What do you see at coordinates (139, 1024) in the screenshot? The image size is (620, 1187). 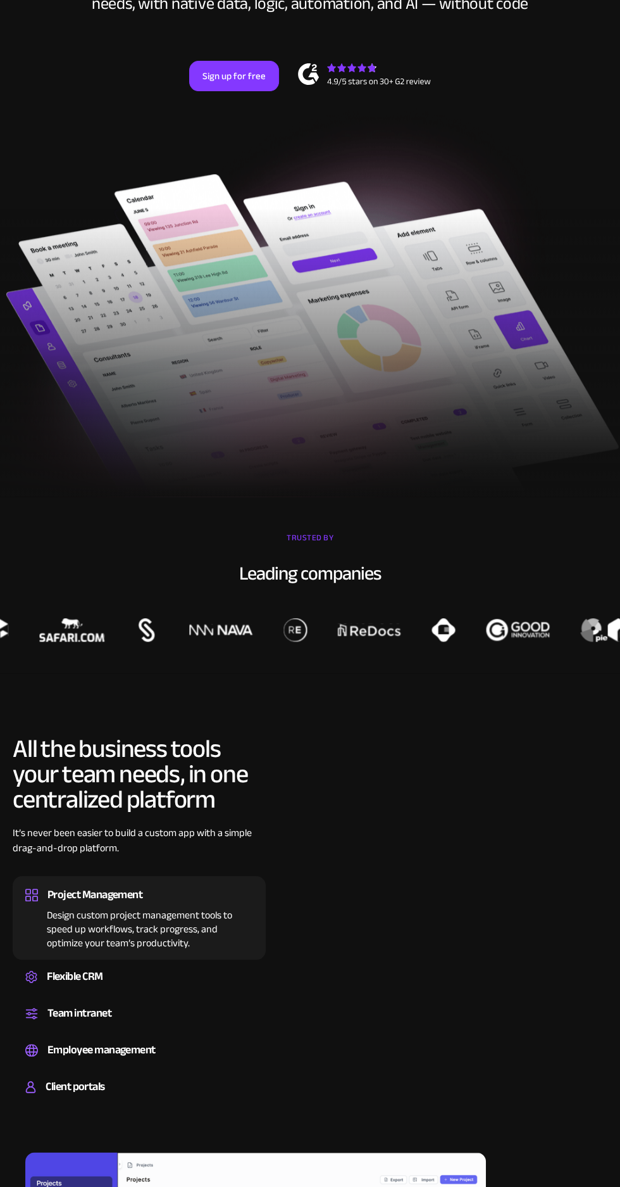 I see `div: Set up a central space for your team to collaborate, share information, and stay up to date on co...` at bounding box center [139, 1024].